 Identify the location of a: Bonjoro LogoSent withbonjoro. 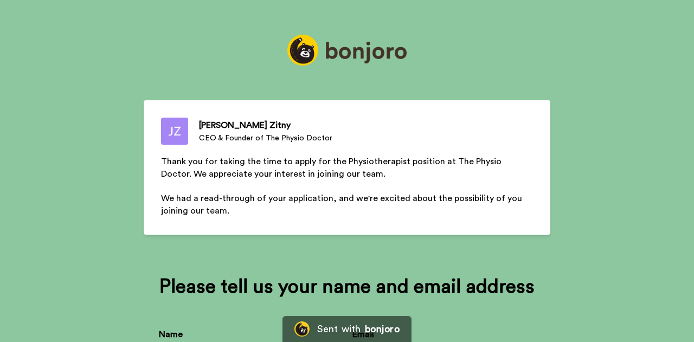
(347, 329).